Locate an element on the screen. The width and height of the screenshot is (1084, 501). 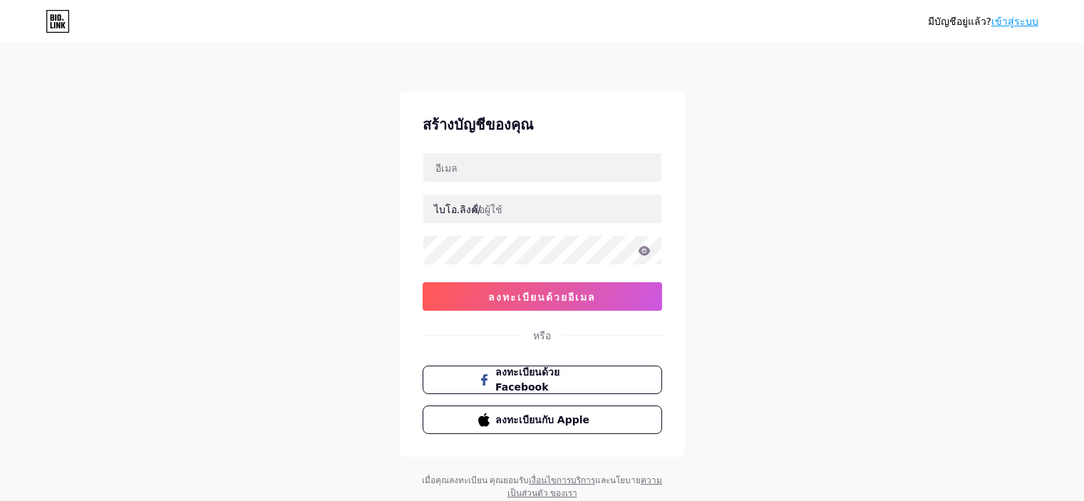
font: และ is located at coordinates (602, 480).